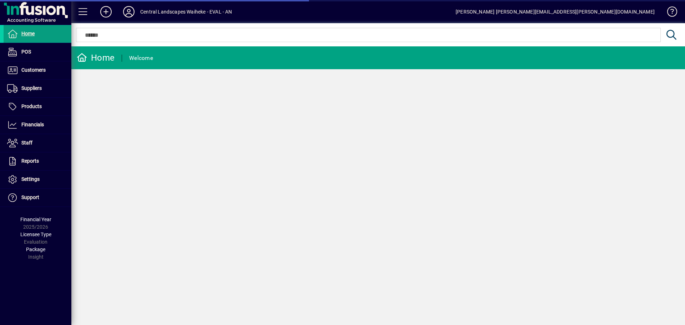 This screenshot has height=325, width=685. What do you see at coordinates (37, 125) in the screenshot?
I see `a: Financials` at bounding box center [37, 125].